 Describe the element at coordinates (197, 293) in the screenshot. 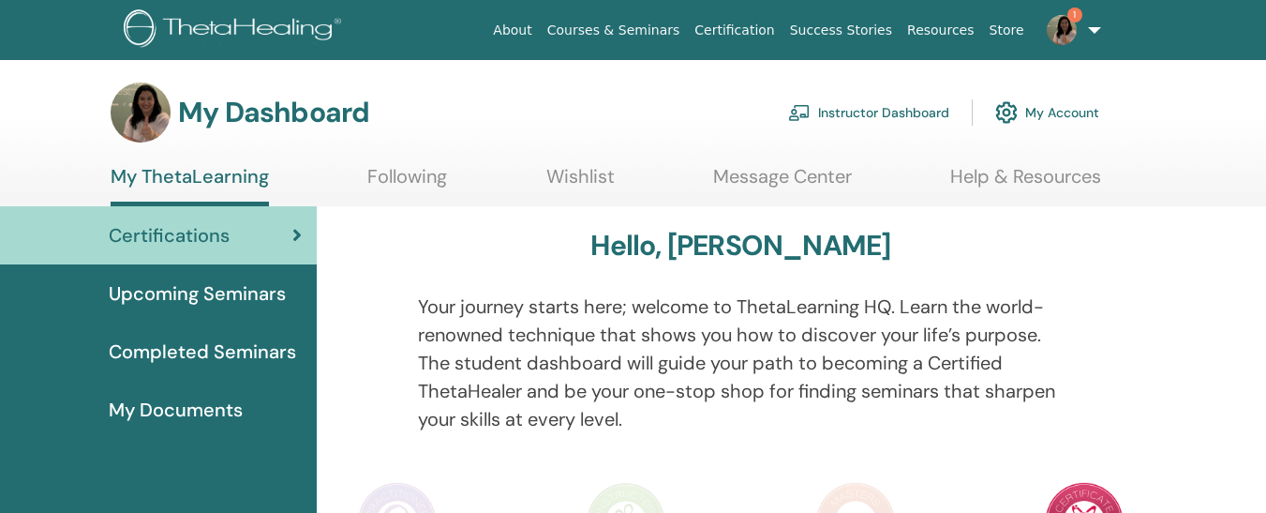

I see `span: Upcoming Seminars` at that location.